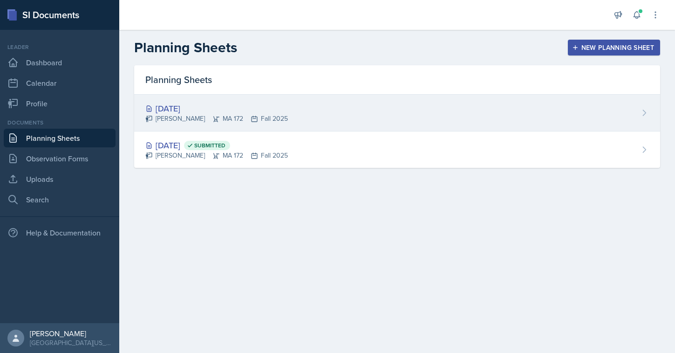 This screenshot has width=675, height=353. Describe the element at coordinates (185, 47) in the screenshot. I see `h2: Planning Sheets` at that location.